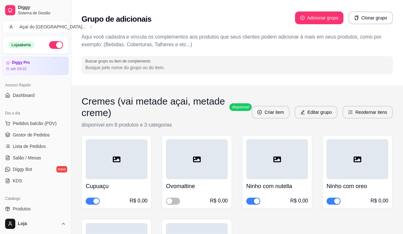 This screenshot has height=234, width=403. What do you see at coordinates (119, 61) in the screenshot?
I see `label: Buscar grupo ou item de complemento` at bounding box center [119, 61].